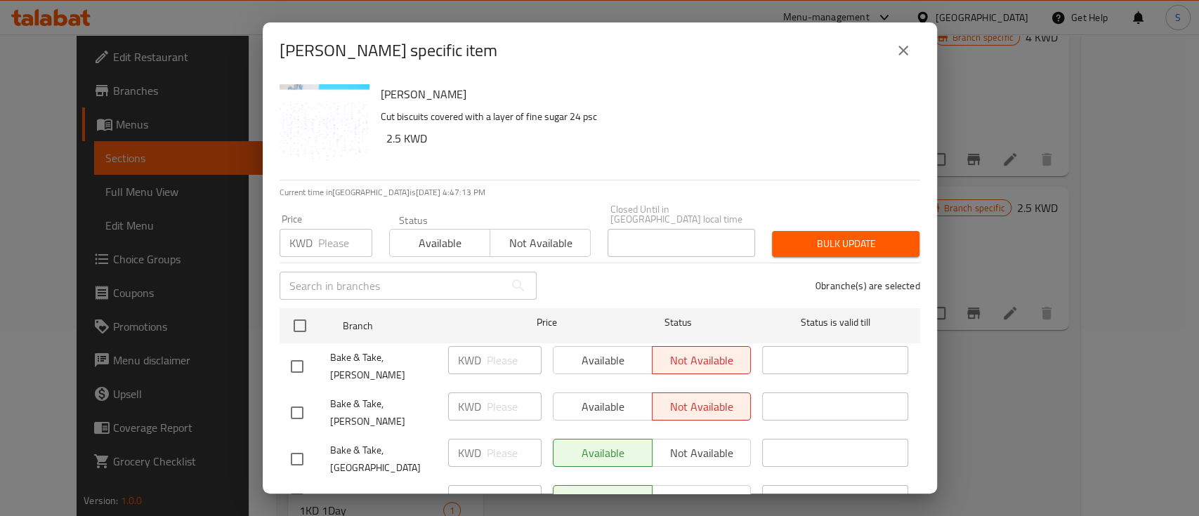  I want to click on input: Search in branches, so click(392, 286).